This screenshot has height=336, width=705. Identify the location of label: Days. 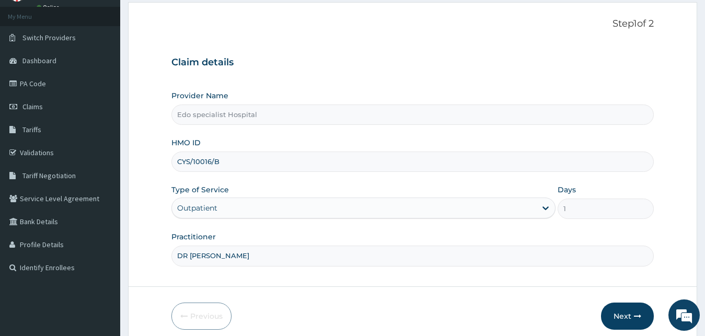
(566, 190).